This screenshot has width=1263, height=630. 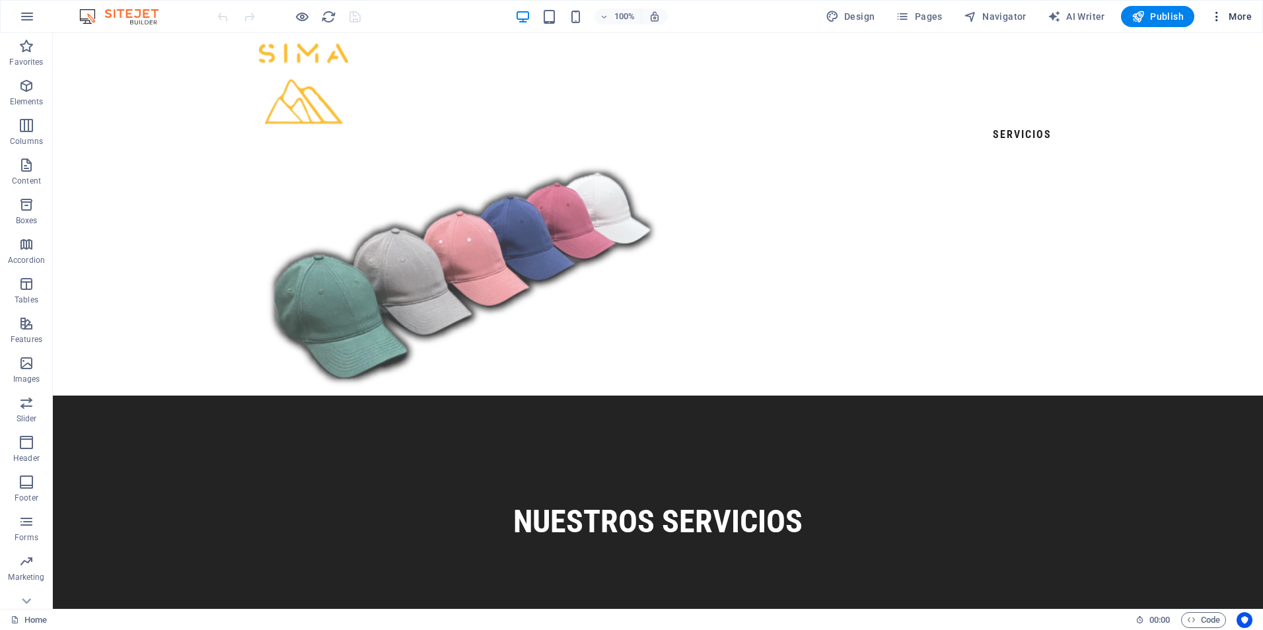 I want to click on p: Footer, so click(x=26, y=498).